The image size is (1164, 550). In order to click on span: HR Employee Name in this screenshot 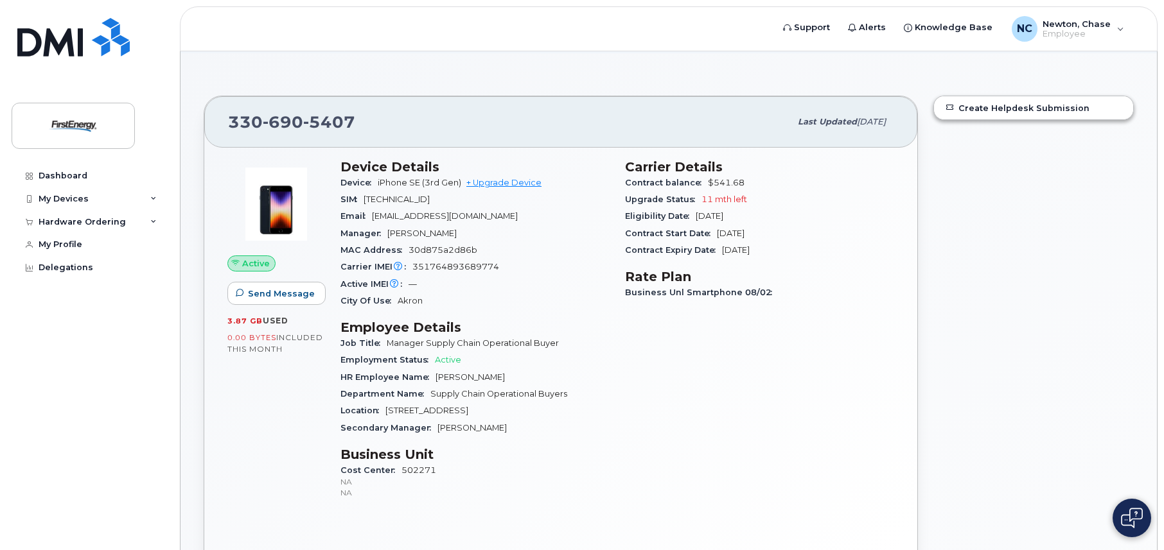, I will do `click(388, 377)`.